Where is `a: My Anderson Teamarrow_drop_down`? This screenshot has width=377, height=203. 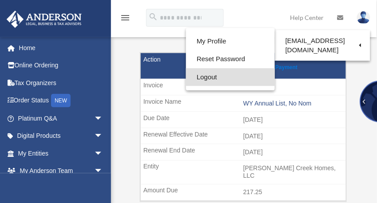
a: My Anderson Teamarrow_drop_down is located at coordinates (61, 171).